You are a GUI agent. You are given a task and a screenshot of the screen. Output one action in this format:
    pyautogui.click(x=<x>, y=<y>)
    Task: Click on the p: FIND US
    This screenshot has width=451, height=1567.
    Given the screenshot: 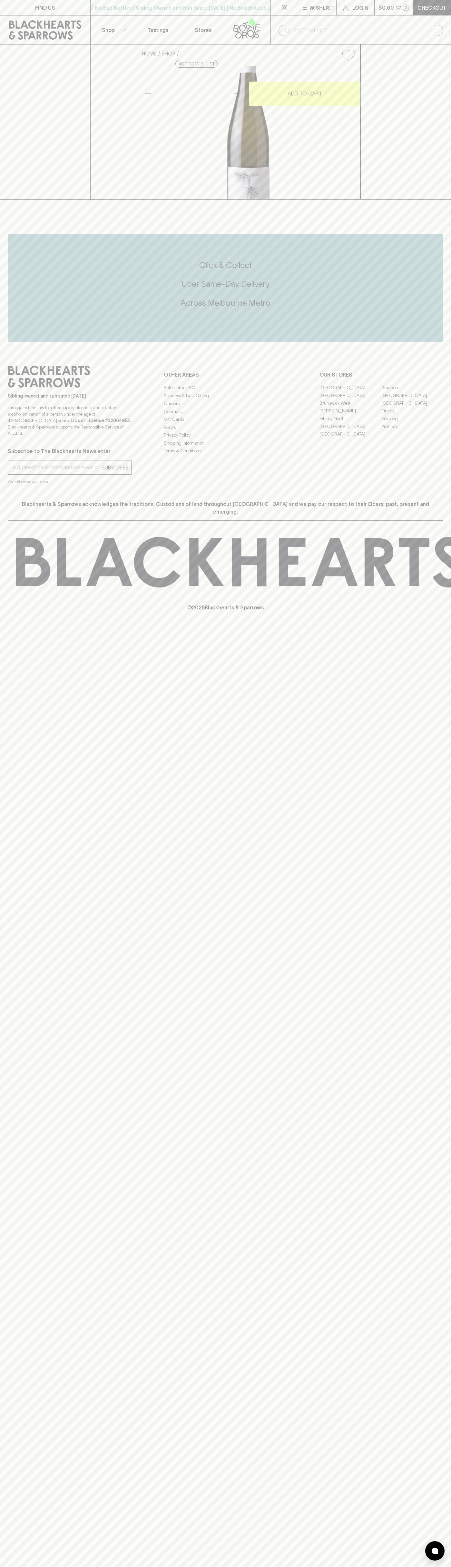 What is the action you would take?
    pyautogui.click(x=45, y=8)
    